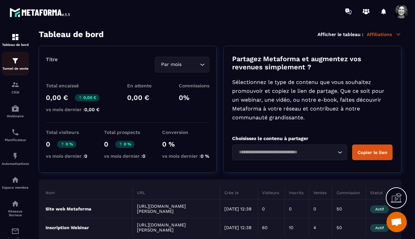 The width and height of the screenshot is (415, 239). What do you see at coordinates (15, 140) in the screenshot?
I see `p: Planificateur` at bounding box center [15, 140].